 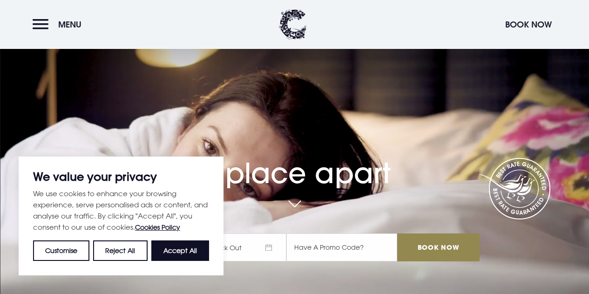 I want to click on button: Book Now, so click(x=528, y=24).